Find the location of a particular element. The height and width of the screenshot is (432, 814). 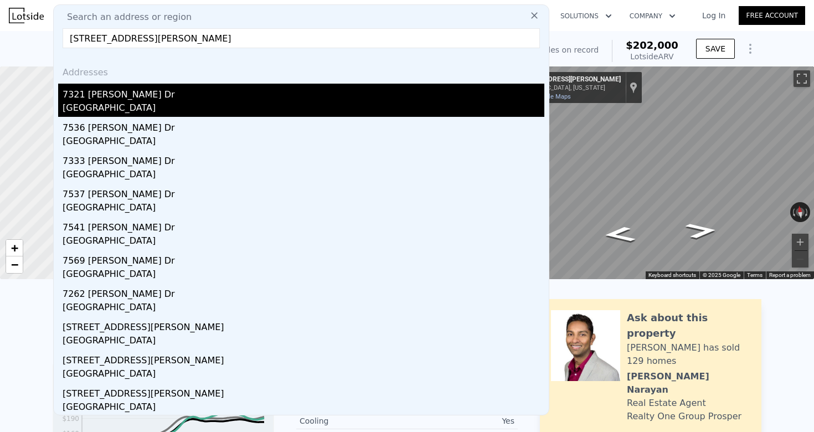

button: Solutions is located at coordinates (586, 16).